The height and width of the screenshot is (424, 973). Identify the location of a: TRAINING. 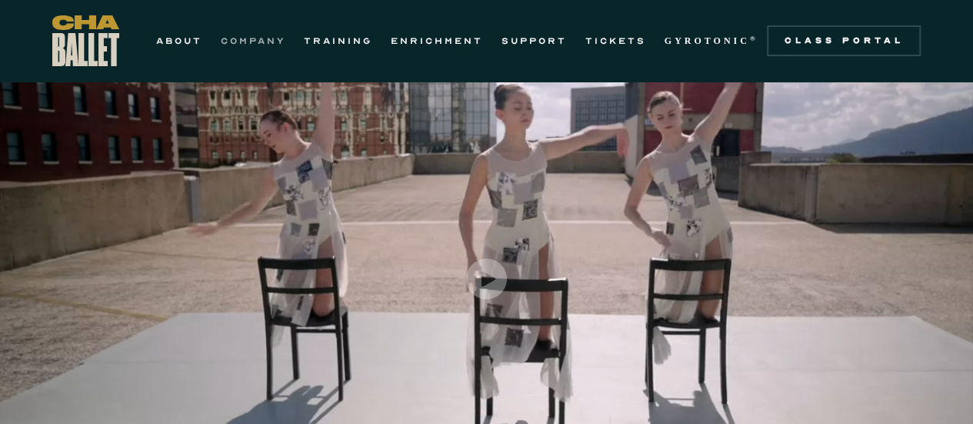
(338, 41).